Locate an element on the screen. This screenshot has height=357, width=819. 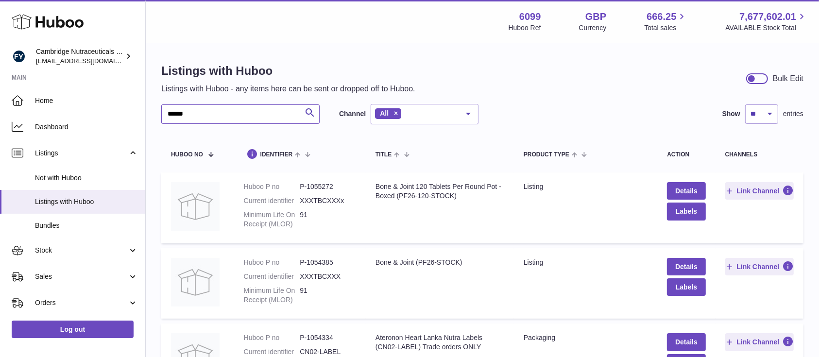
span: All is located at coordinates (384, 113).